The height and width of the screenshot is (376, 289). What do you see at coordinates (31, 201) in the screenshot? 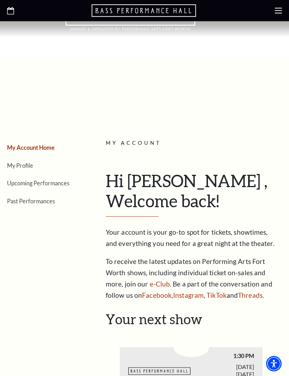
I see `a: Past Performances` at bounding box center [31, 201].